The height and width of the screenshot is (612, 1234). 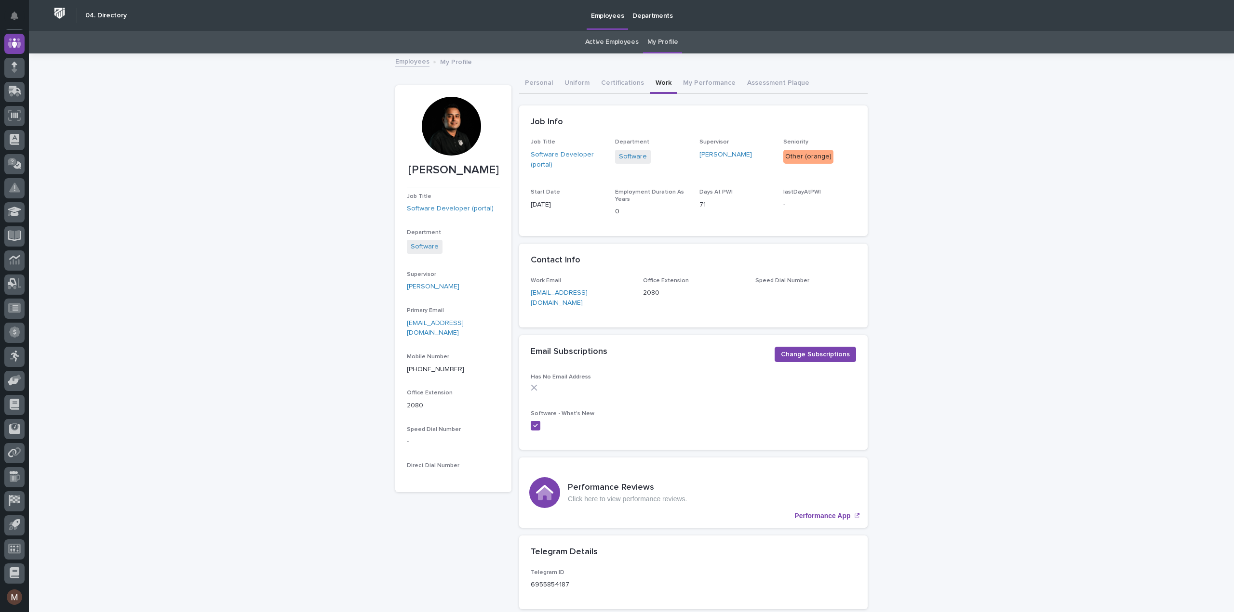 I want to click on img: Workspace Logo, so click(x=59, y=13).